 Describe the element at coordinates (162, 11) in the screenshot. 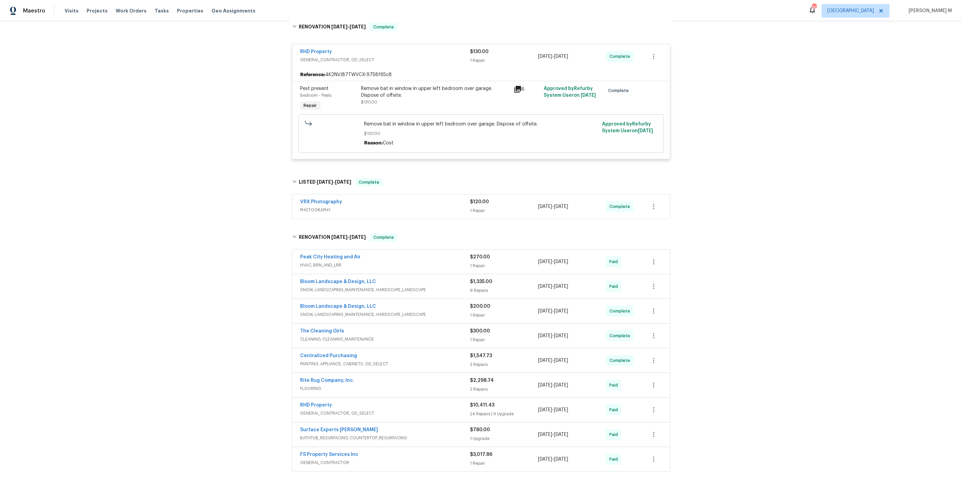

I see `span: Tasks` at that location.